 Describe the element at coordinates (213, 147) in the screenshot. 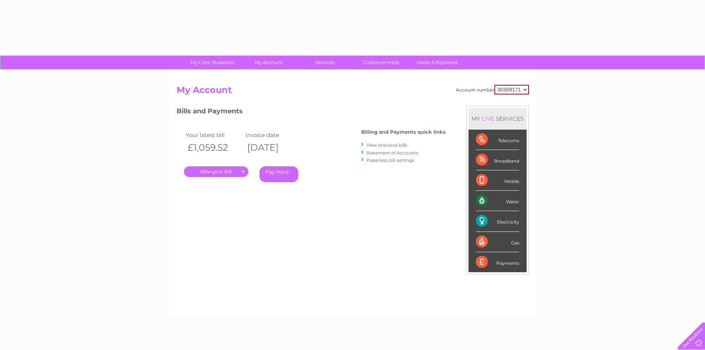

I see `th: £1,059.52` at that location.